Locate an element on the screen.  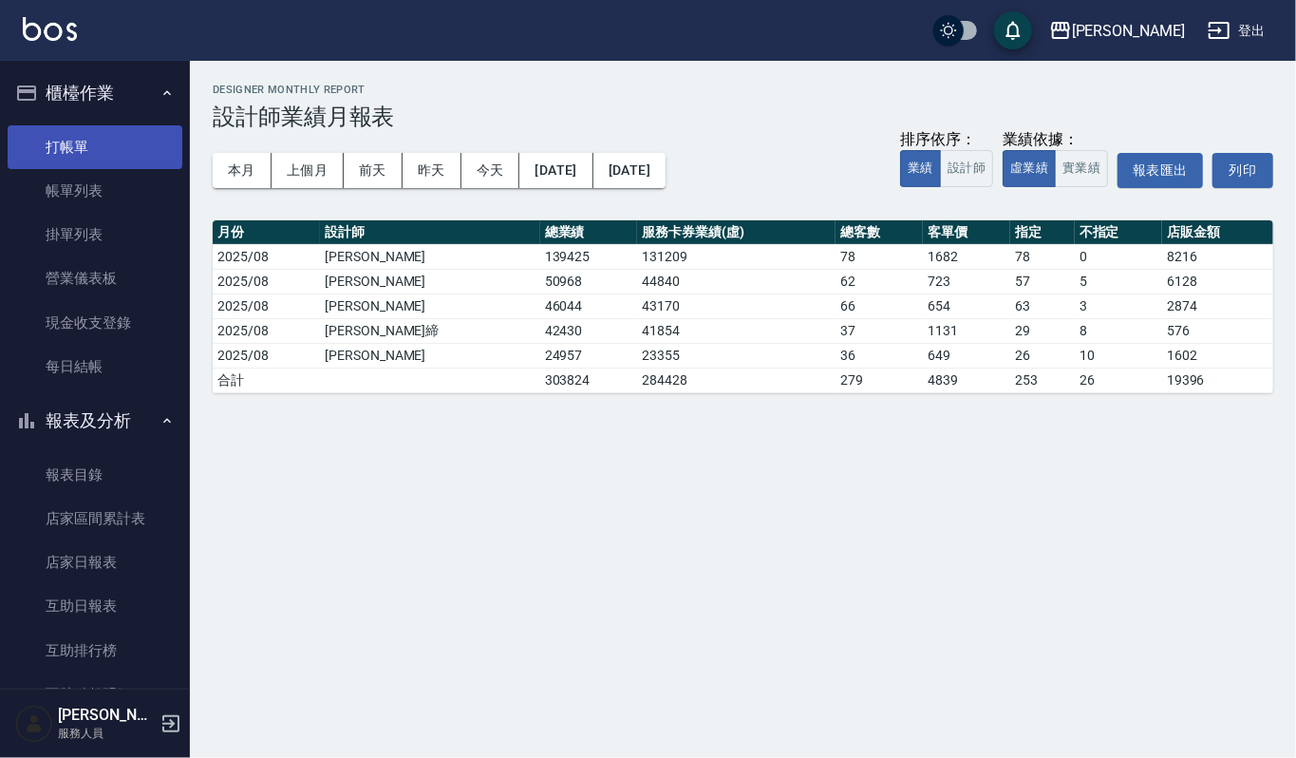
a: 打帳單 is located at coordinates (95, 147).